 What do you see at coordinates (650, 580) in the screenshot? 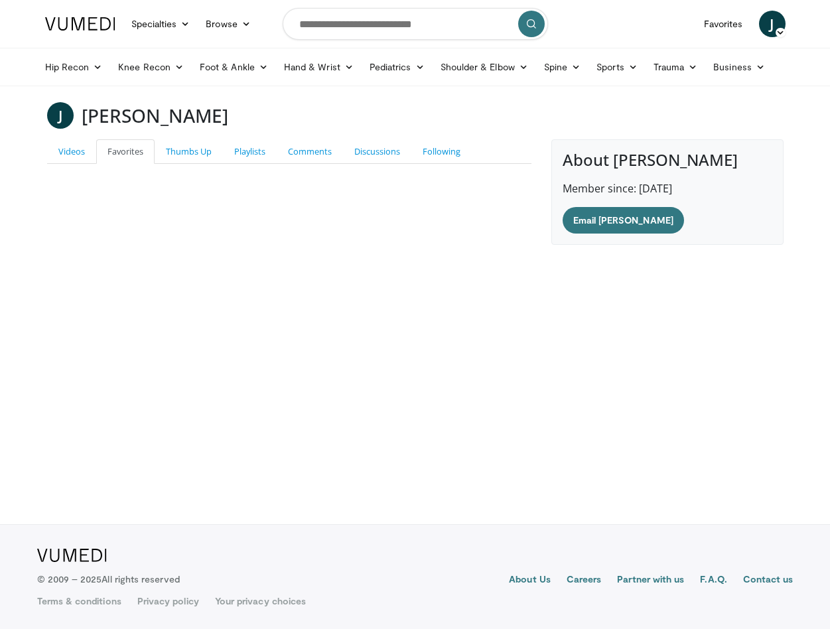
I see `a: Partner with us` at bounding box center [650, 580].